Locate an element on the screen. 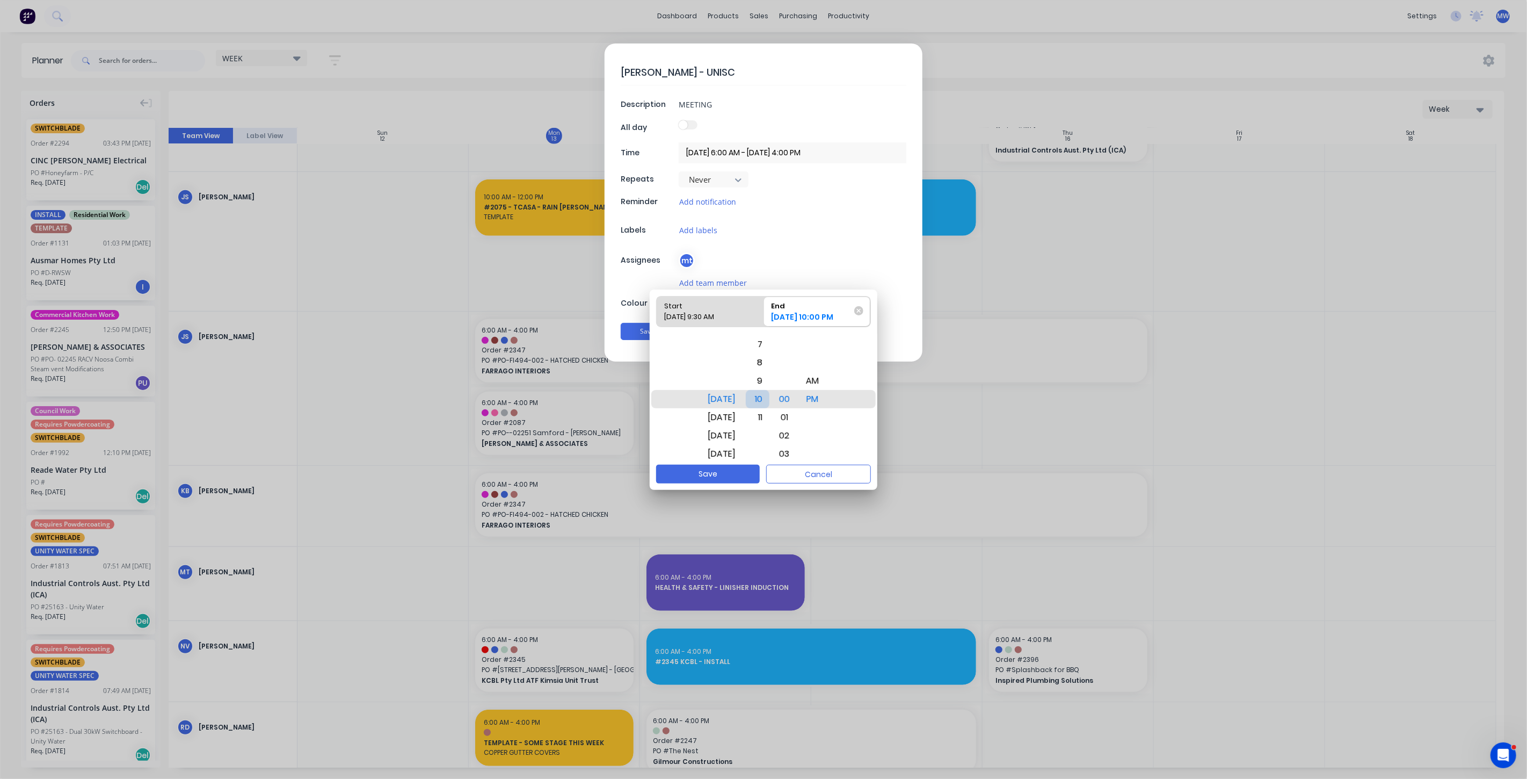  div: 8 is located at coordinates (758, 362).